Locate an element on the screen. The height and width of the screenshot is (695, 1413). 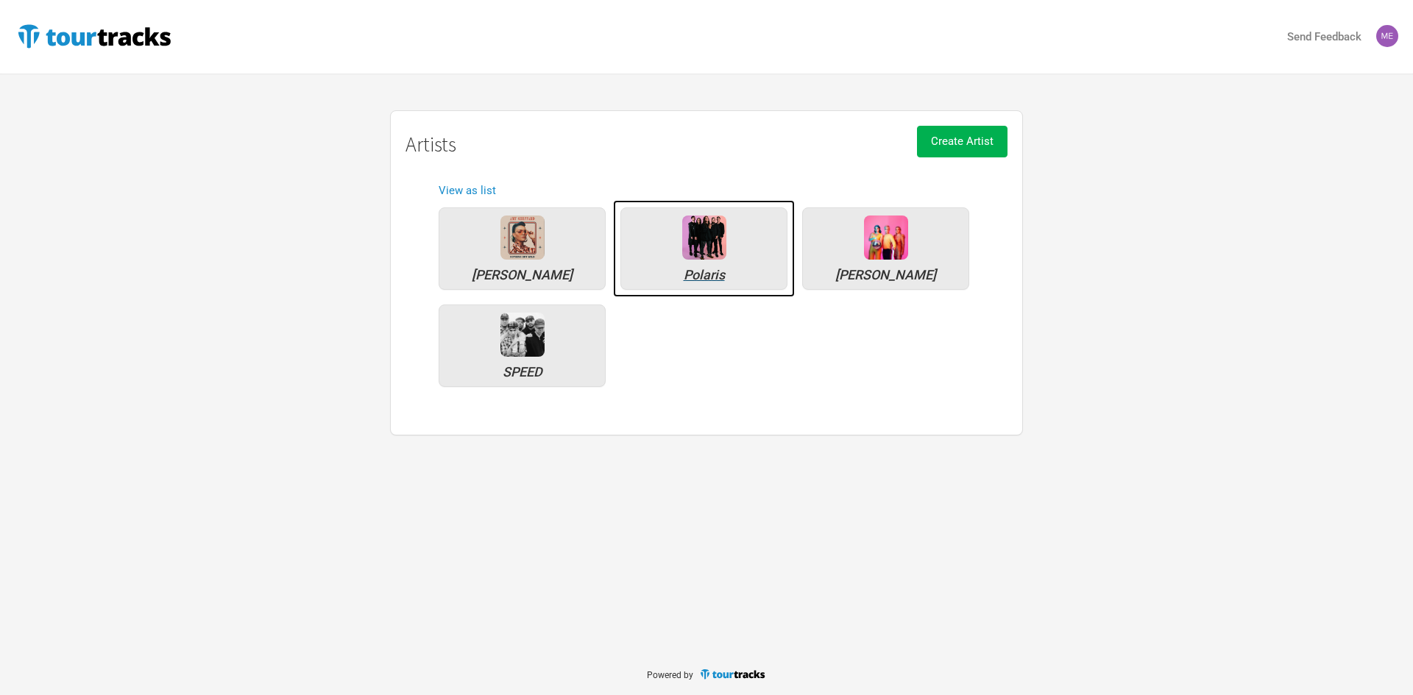
img: 519fa42f-cec0-4062-b507-1eb276d7e57e-Speed-May-2024-promo.jpg.png is located at coordinates (523, 335).